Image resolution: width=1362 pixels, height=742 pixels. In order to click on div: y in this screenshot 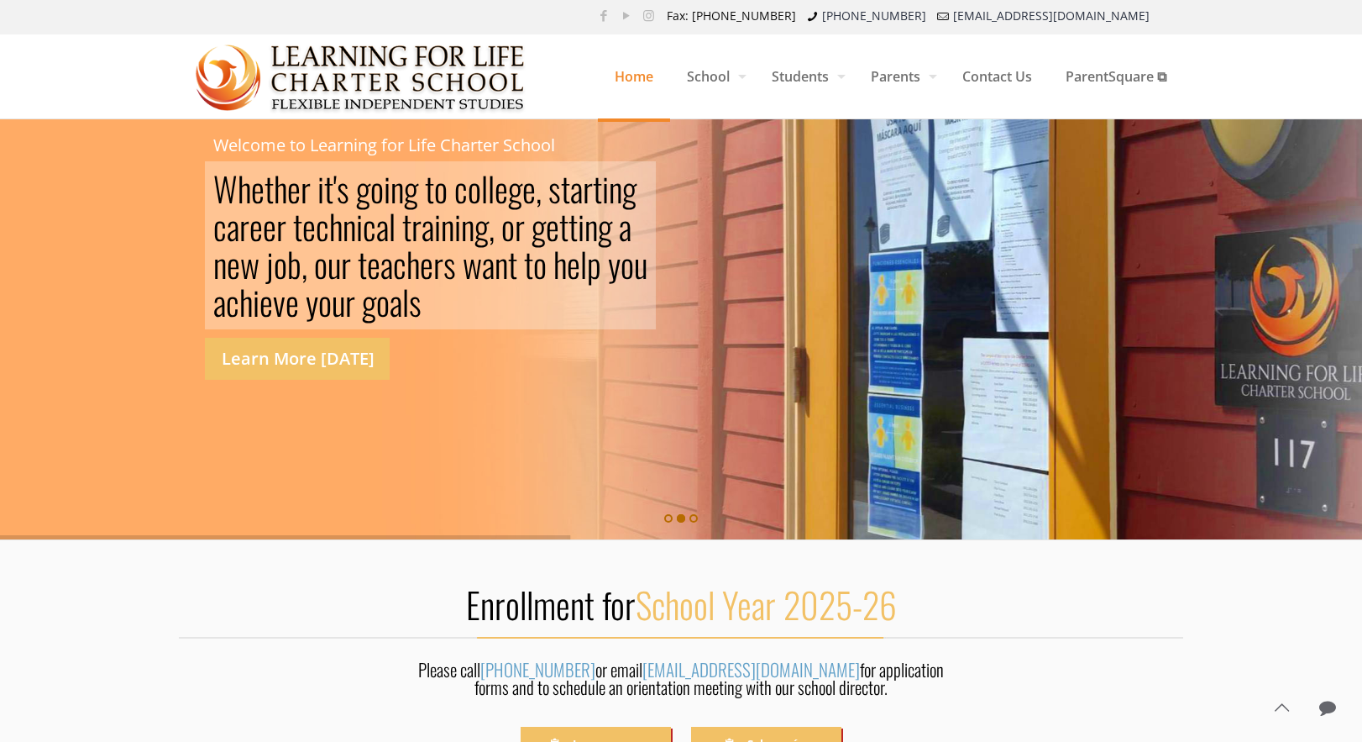, I will do `click(614, 264)`.